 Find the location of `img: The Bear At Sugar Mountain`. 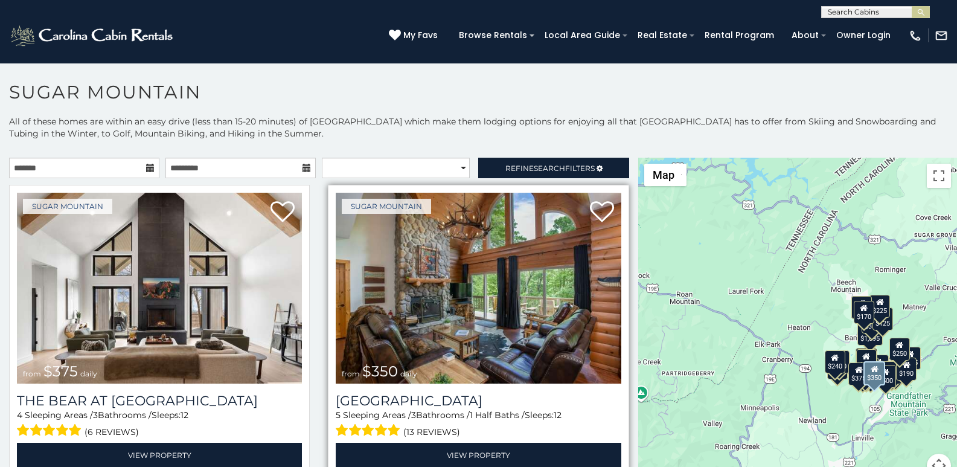

img: The Bear At Sugar Mountain is located at coordinates (159, 288).